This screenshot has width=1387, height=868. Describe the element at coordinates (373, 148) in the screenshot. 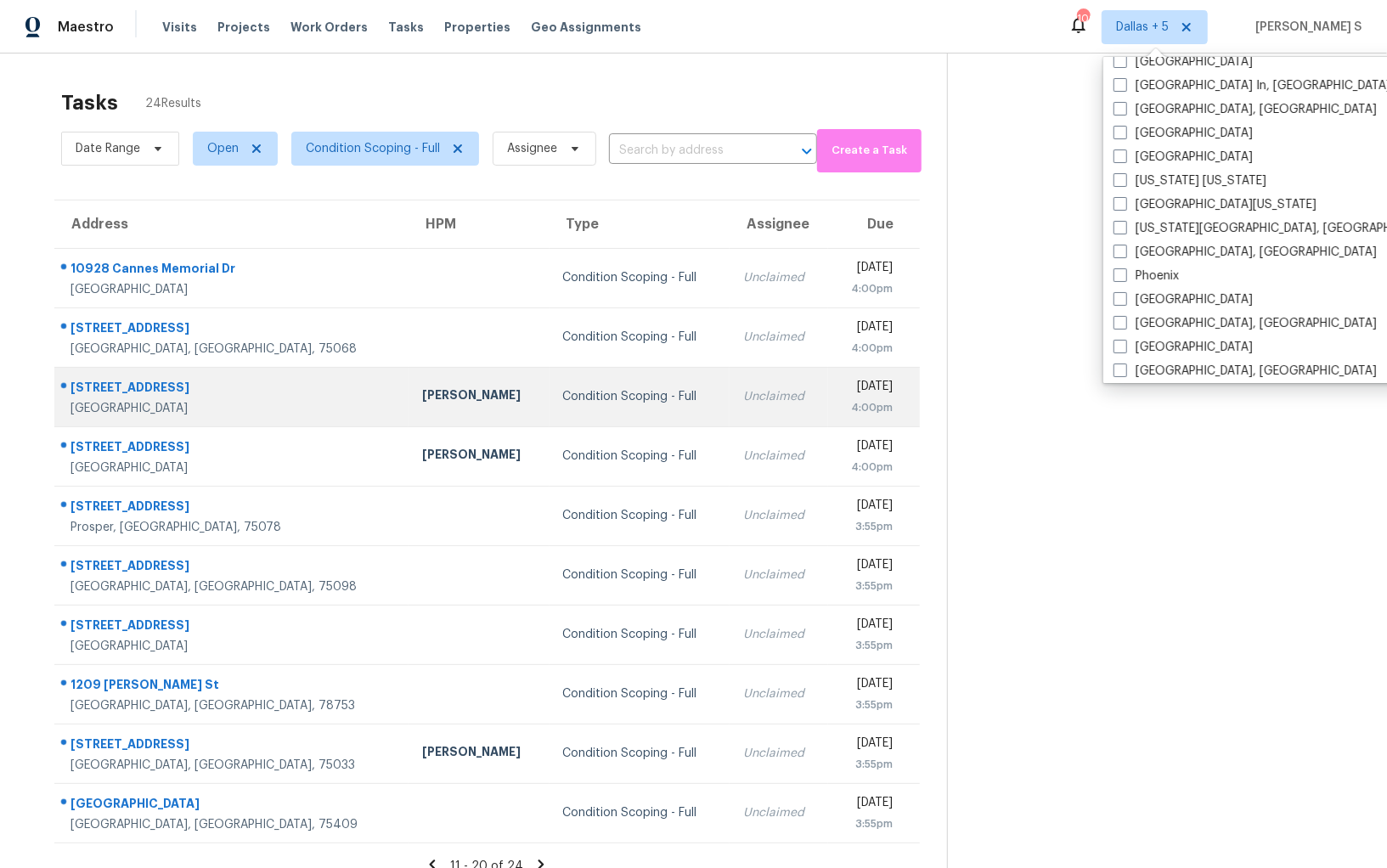

I see `span: Condition Scoping - Full` at that location.